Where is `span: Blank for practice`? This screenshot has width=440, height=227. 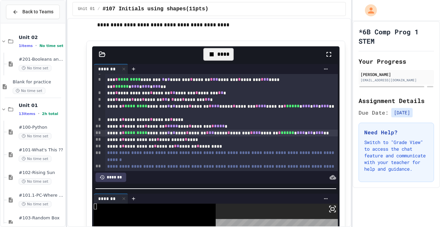 span: Blank for practice is located at coordinates (38, 82).